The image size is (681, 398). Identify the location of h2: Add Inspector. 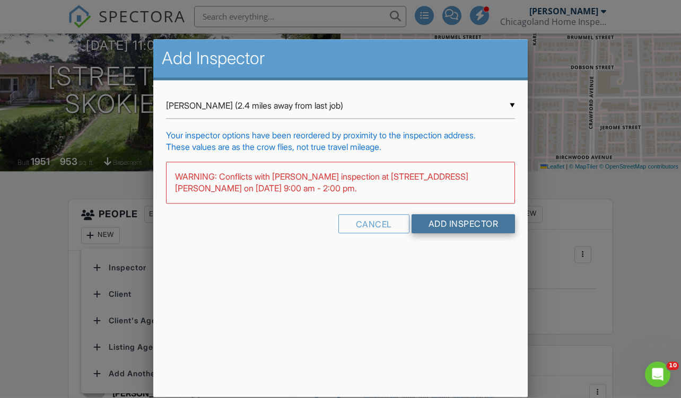
(340, 59).